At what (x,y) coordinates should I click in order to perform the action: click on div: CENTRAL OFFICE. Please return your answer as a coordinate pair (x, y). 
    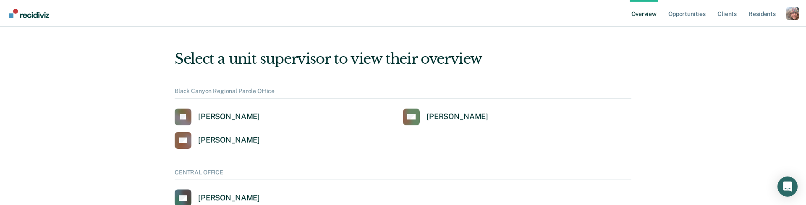
    Looking at the image, I should click on (403, 175).